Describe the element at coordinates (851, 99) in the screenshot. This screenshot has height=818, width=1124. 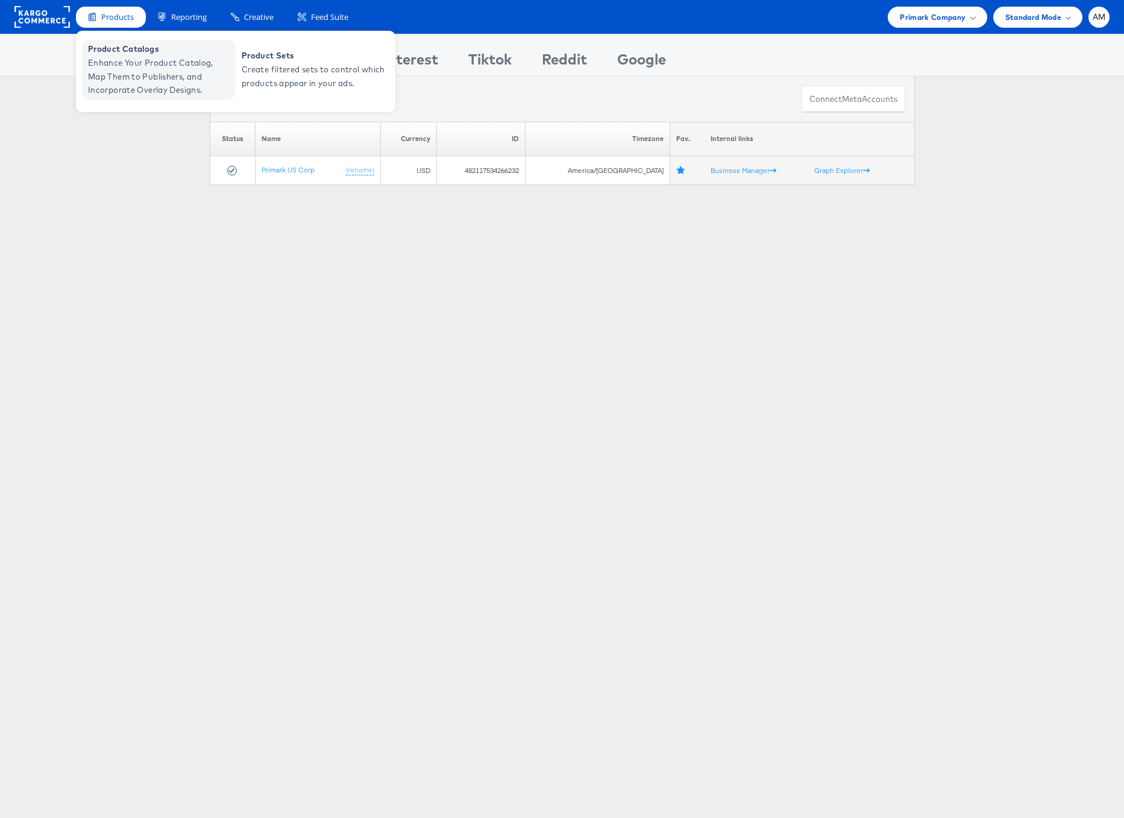
I see `span: meta` at that location.